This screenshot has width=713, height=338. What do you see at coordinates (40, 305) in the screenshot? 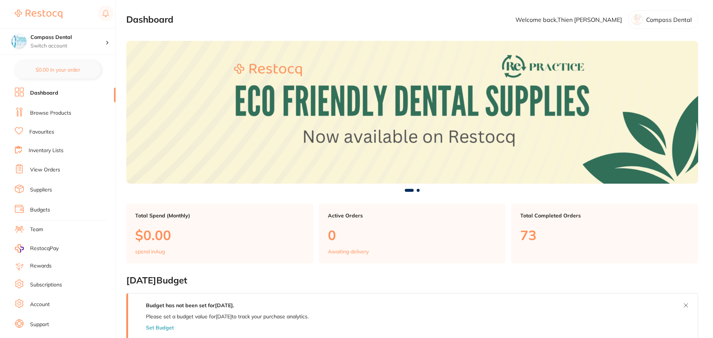
I see `a: Account` at bounding box center [40, 305].